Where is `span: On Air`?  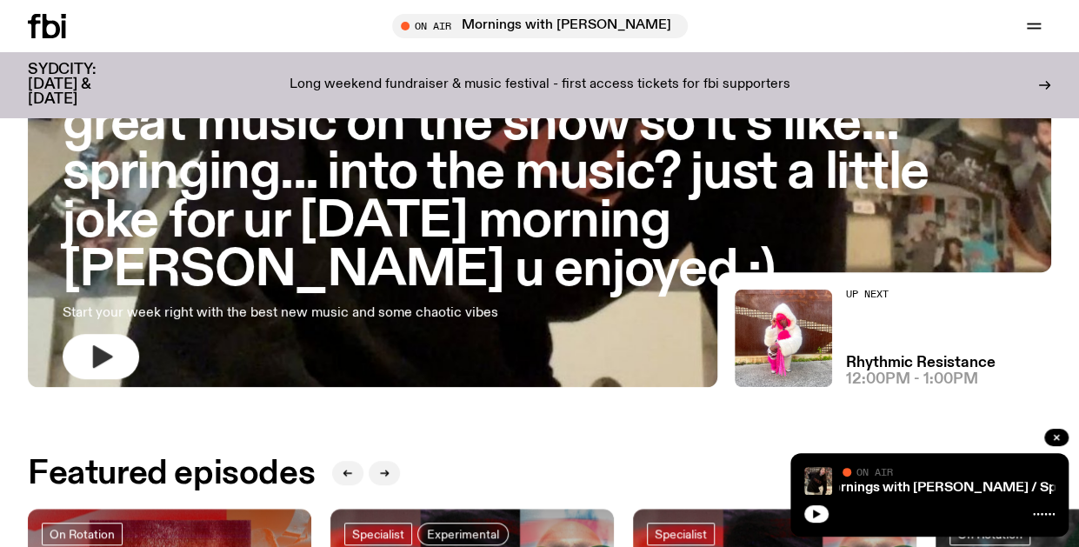 span: On Air is located at coordinates (874, 471).